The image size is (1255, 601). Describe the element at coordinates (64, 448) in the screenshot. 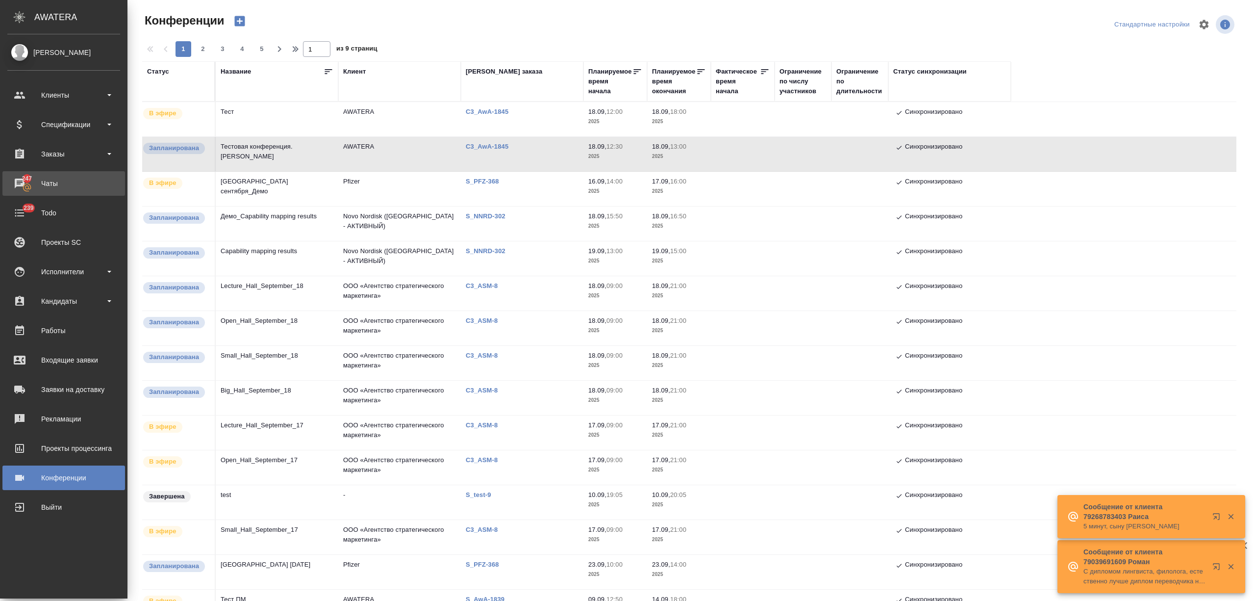

I see `a: Проекты процессинга` at that location.